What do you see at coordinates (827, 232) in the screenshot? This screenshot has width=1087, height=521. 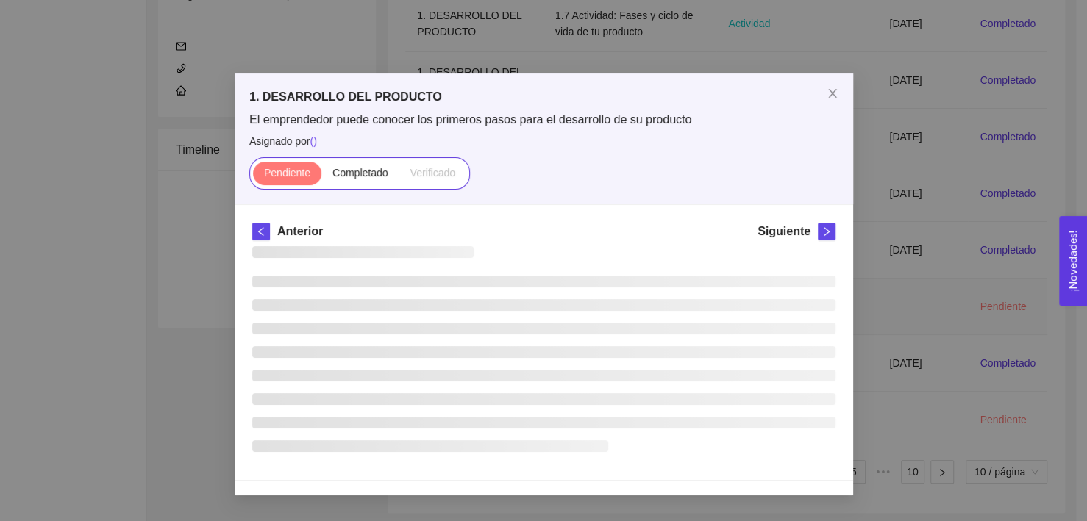 I see `button: right` at bounding box center [827, 232].